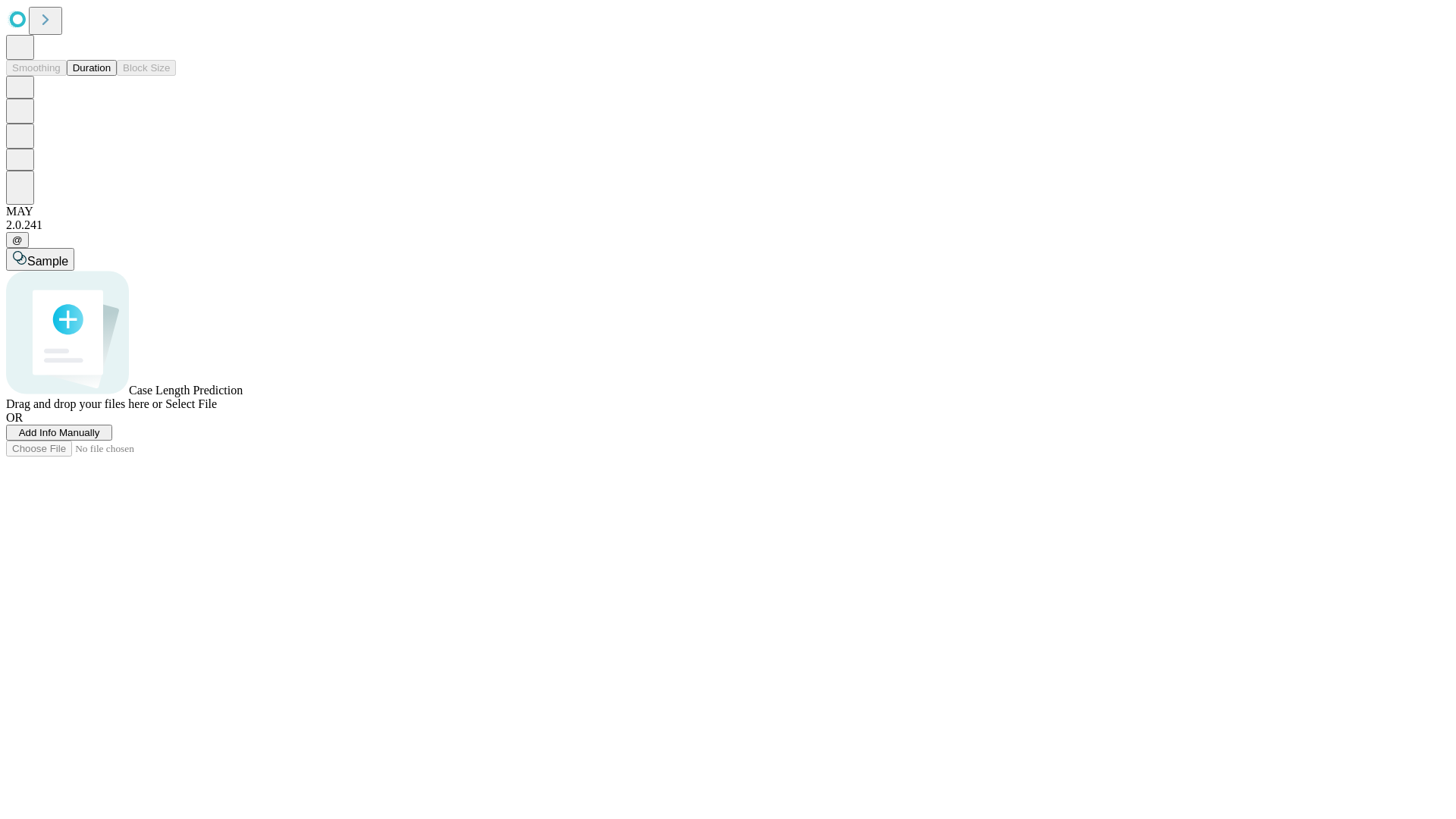 This screenshot has height=819, width=1456. I want to click on span: Case Length Prediction, so click(185, 390).